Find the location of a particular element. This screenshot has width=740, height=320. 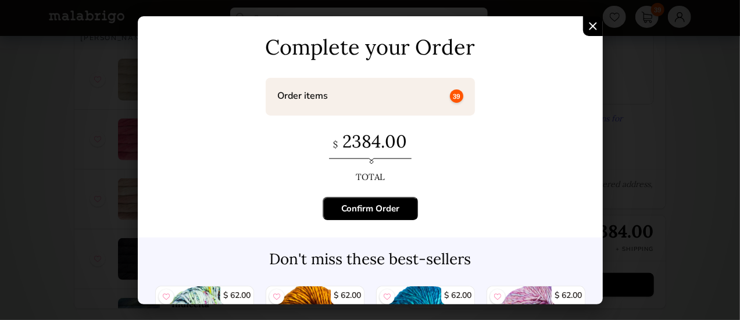

p: Order items is located at coordinates (302, 96).